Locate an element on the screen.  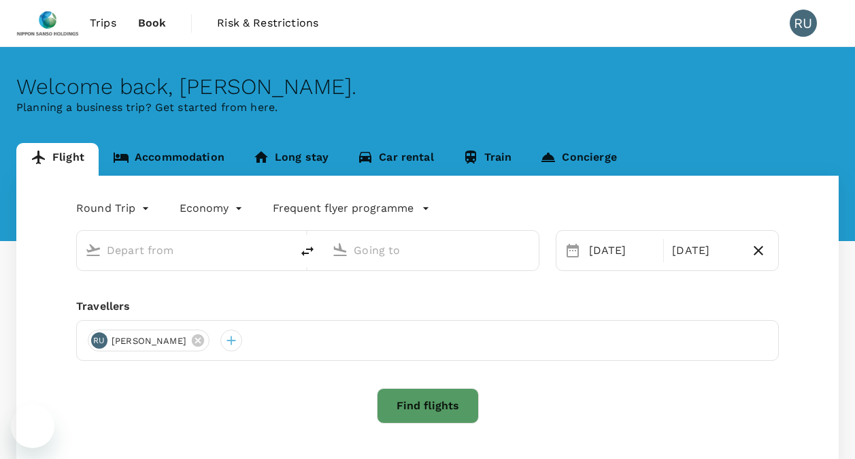
p: Frequent flyer programme is located at coordinates (343, 208).